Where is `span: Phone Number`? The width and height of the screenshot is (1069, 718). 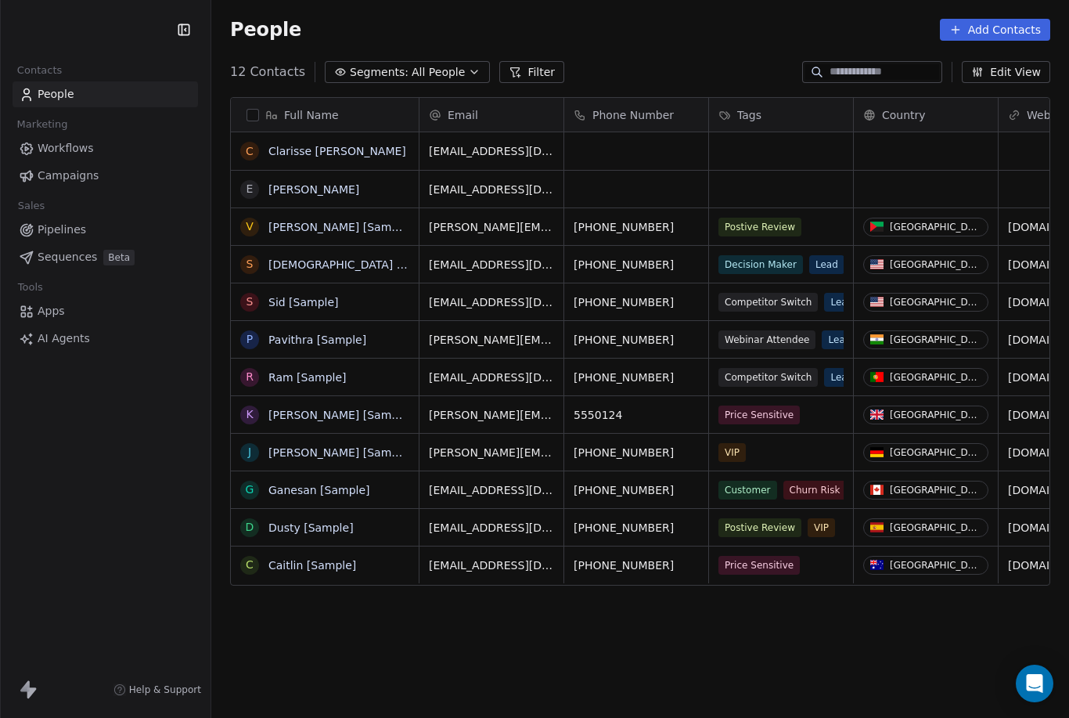
span: Phone Number is located at coordinates (633, 115).